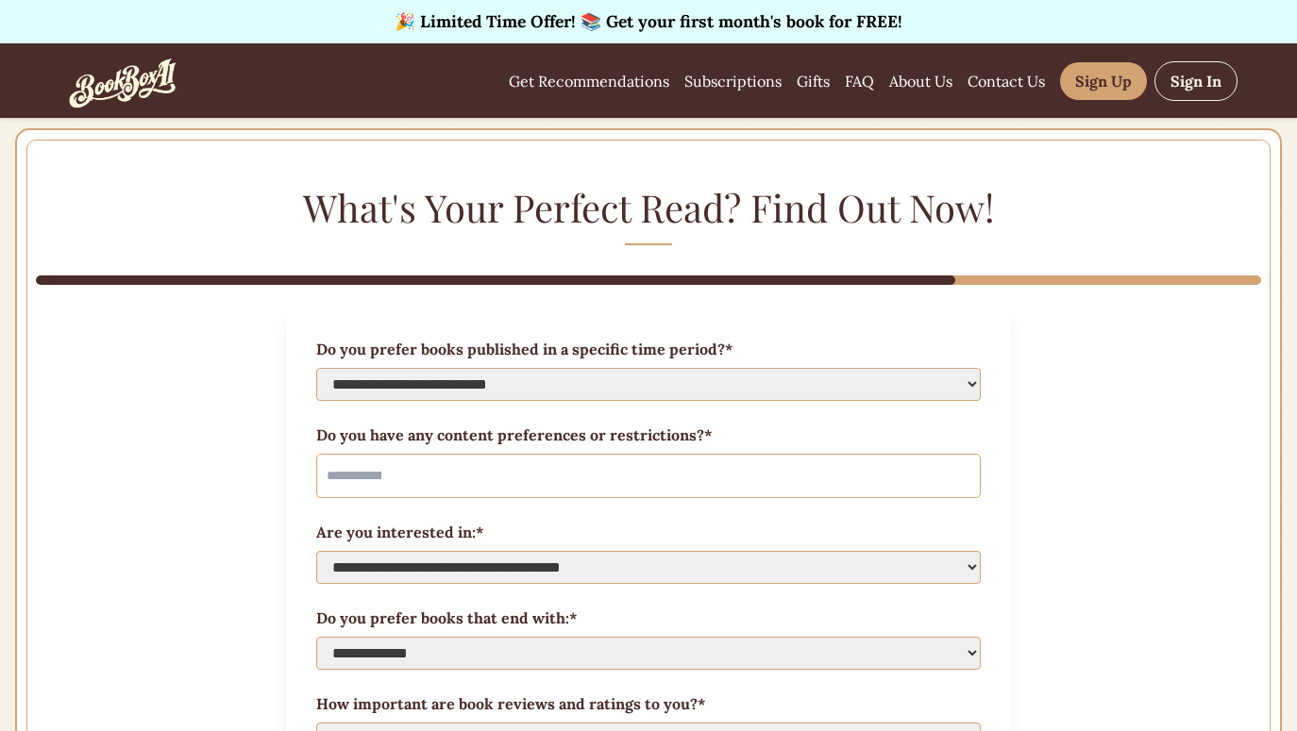 Image resolution: width=1297 pixels, height=731 pixels. What do you see at coordinates (920, 81) in the screenshot?
I see `a: About Us` at bounding box center [920, 81].